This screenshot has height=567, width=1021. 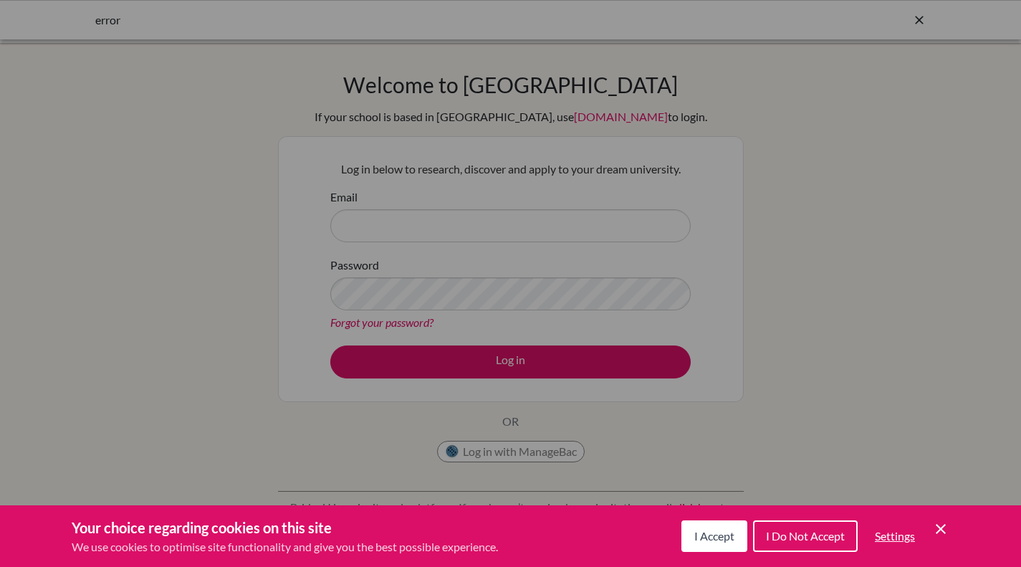 I want to click on span: I Accept, so click(x=714, y=535).